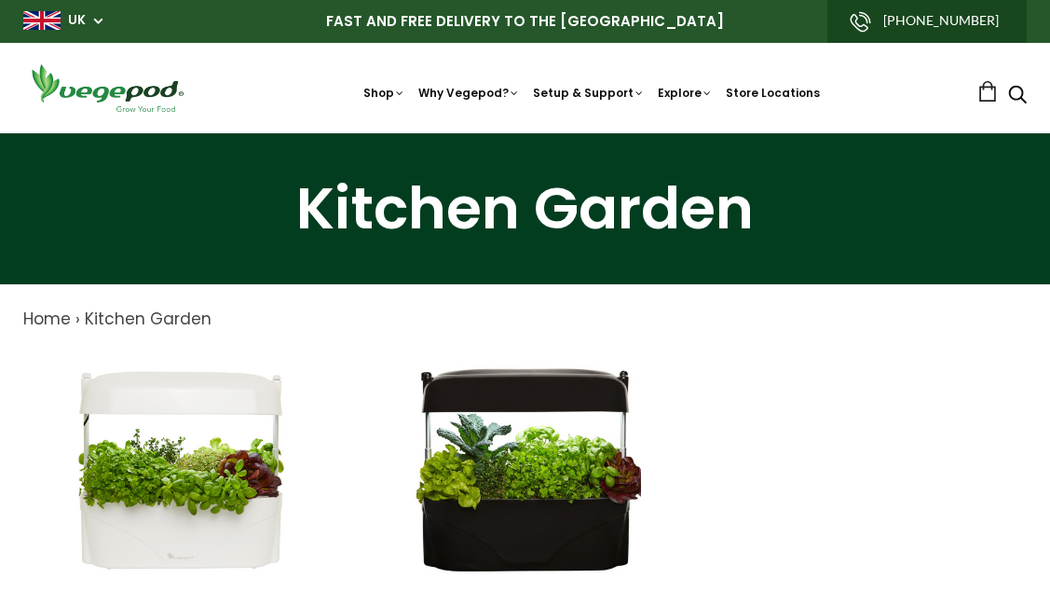 This screenshot has height=592, width=1050. I want to click on a: Shop, so click(384, 92).